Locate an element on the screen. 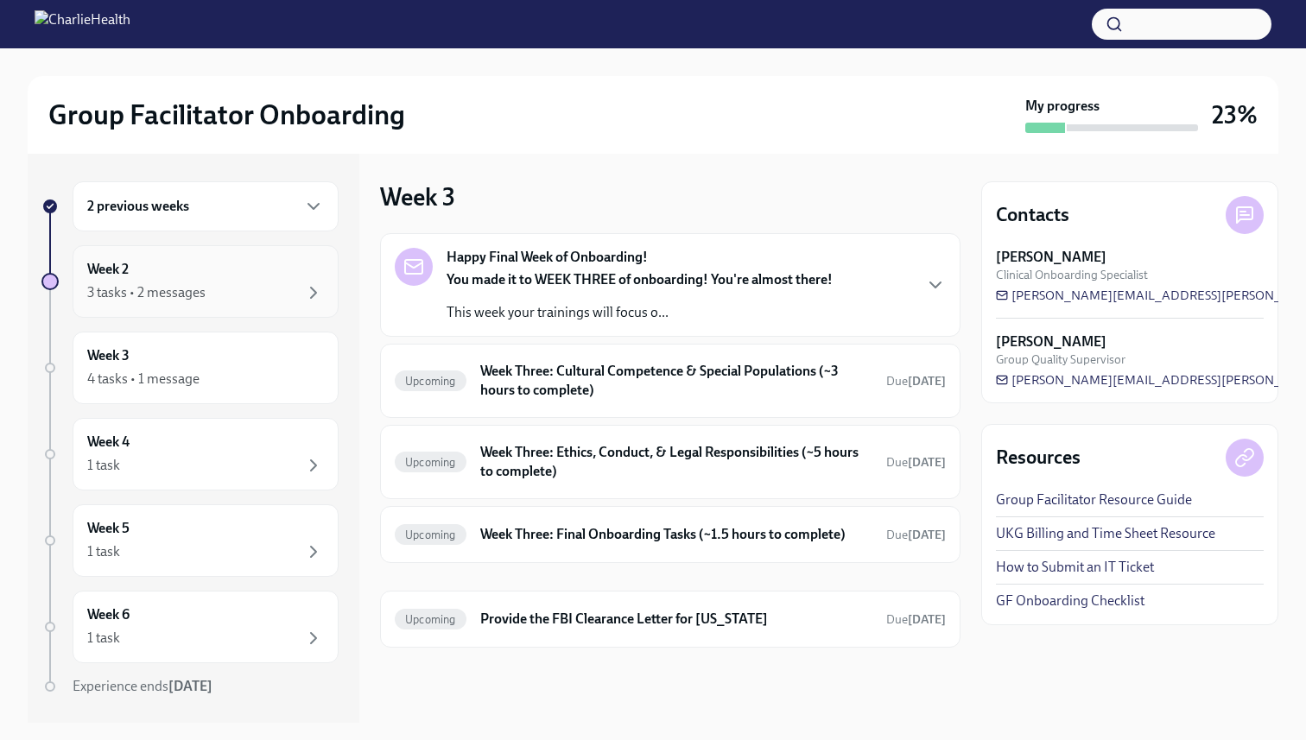 Image resolution: width=1306 pixels, height=740 pixels. h6: 2 previous weeks is located at coordinates (138, 206).